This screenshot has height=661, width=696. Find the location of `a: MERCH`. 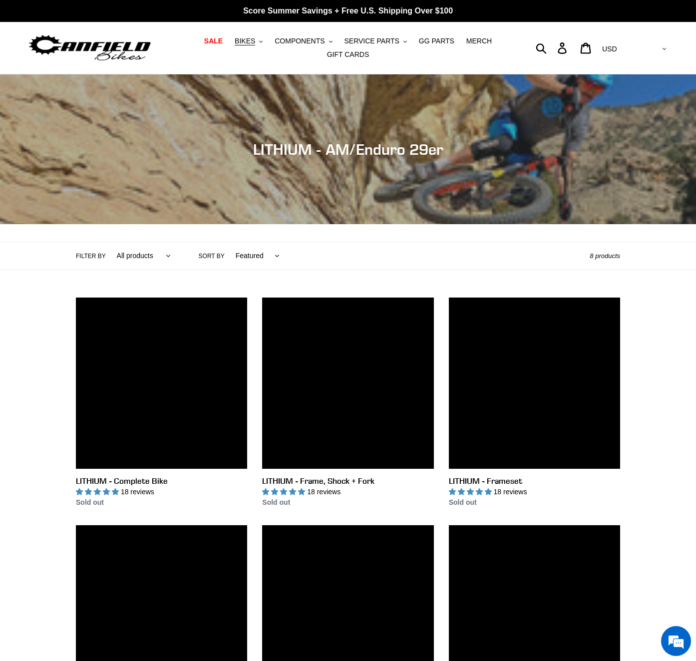

a: MERCH is located at coordinates (479, 41).